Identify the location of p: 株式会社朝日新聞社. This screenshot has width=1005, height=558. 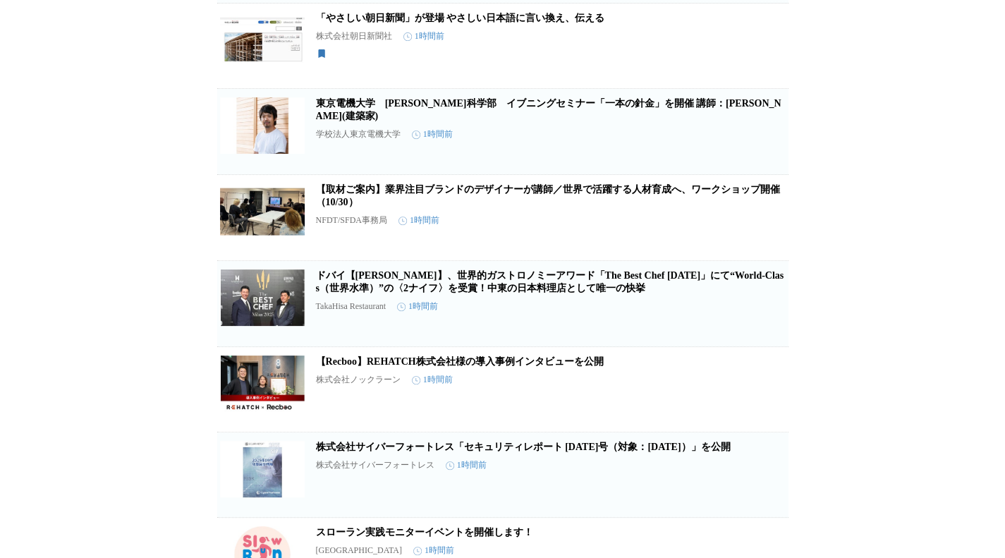
(354, 36).